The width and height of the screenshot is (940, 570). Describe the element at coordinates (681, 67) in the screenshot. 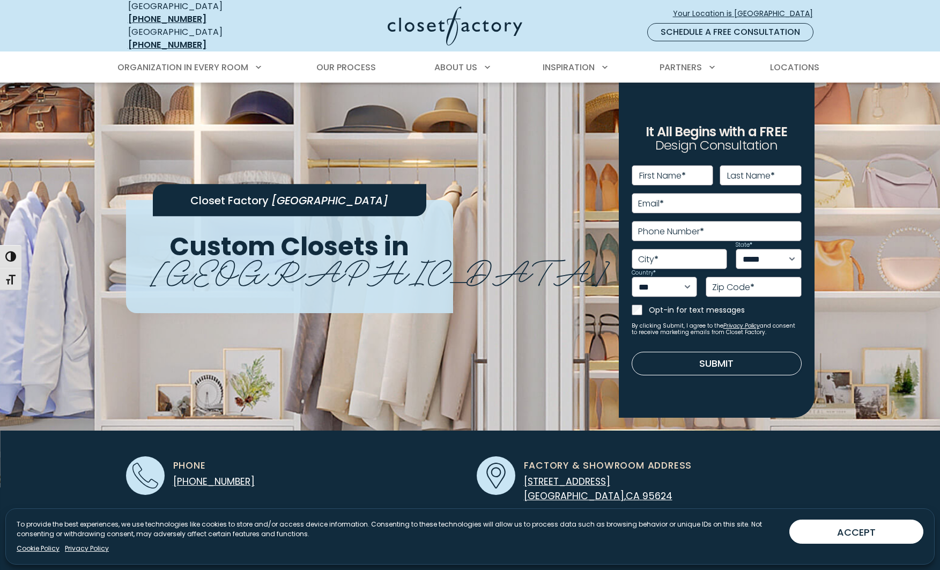

I see `span: Partners` at that location.